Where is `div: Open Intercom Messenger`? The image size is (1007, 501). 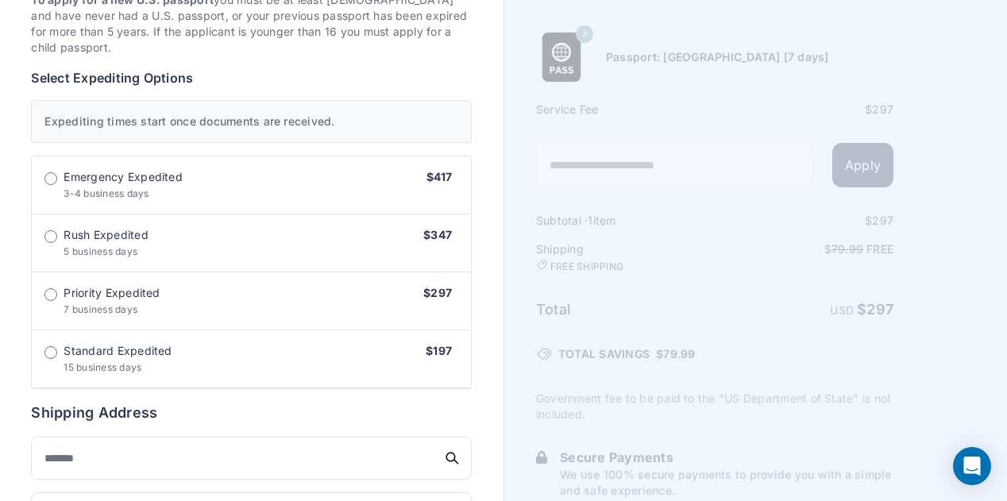 div: Open Intercom Messenger is located at coordinates (972, 466).